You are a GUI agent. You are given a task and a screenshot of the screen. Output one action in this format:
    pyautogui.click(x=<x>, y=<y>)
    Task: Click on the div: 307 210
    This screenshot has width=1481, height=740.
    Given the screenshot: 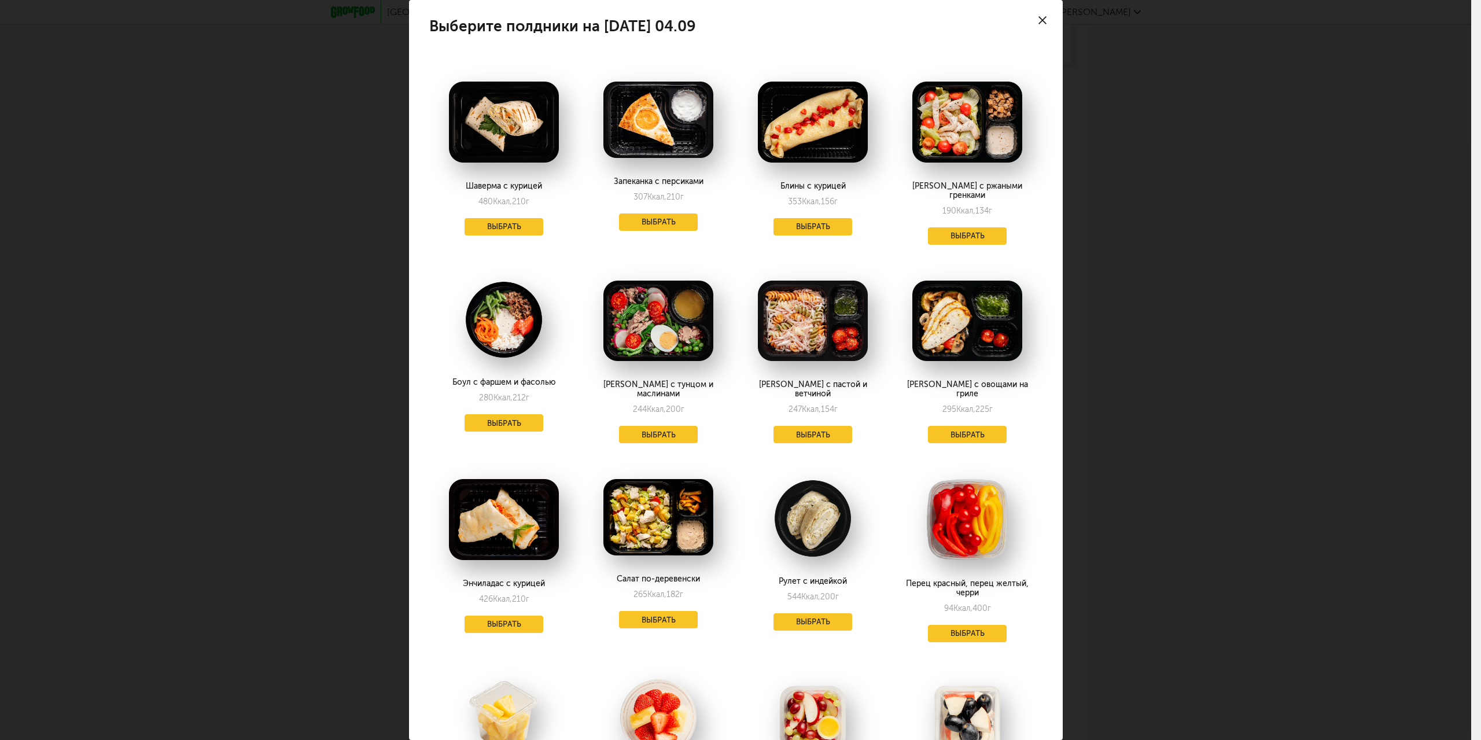 What is the action you would take?
    pyautogui.click(x=658, y=197)
    